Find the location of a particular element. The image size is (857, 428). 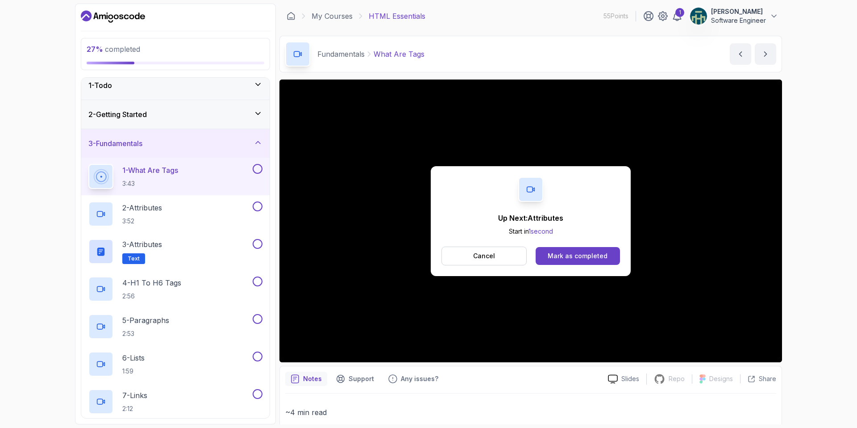

a: Slides is located at coordinates (624, 379).